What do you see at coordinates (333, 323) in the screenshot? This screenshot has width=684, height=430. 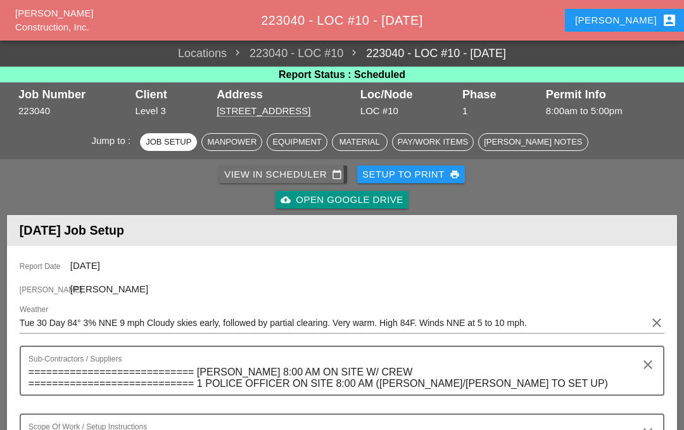 I see `input: Weather` at bounding box center [333, 323].